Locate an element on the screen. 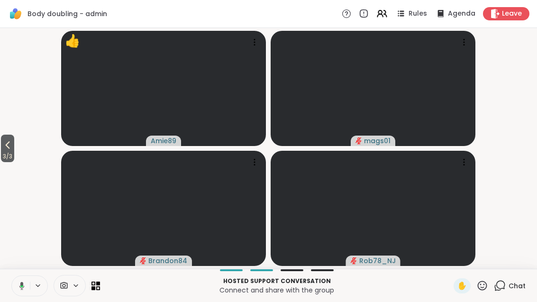 The height and width of the screenshot is (302, 537). span: Chat is located at coordinates (517, 286).